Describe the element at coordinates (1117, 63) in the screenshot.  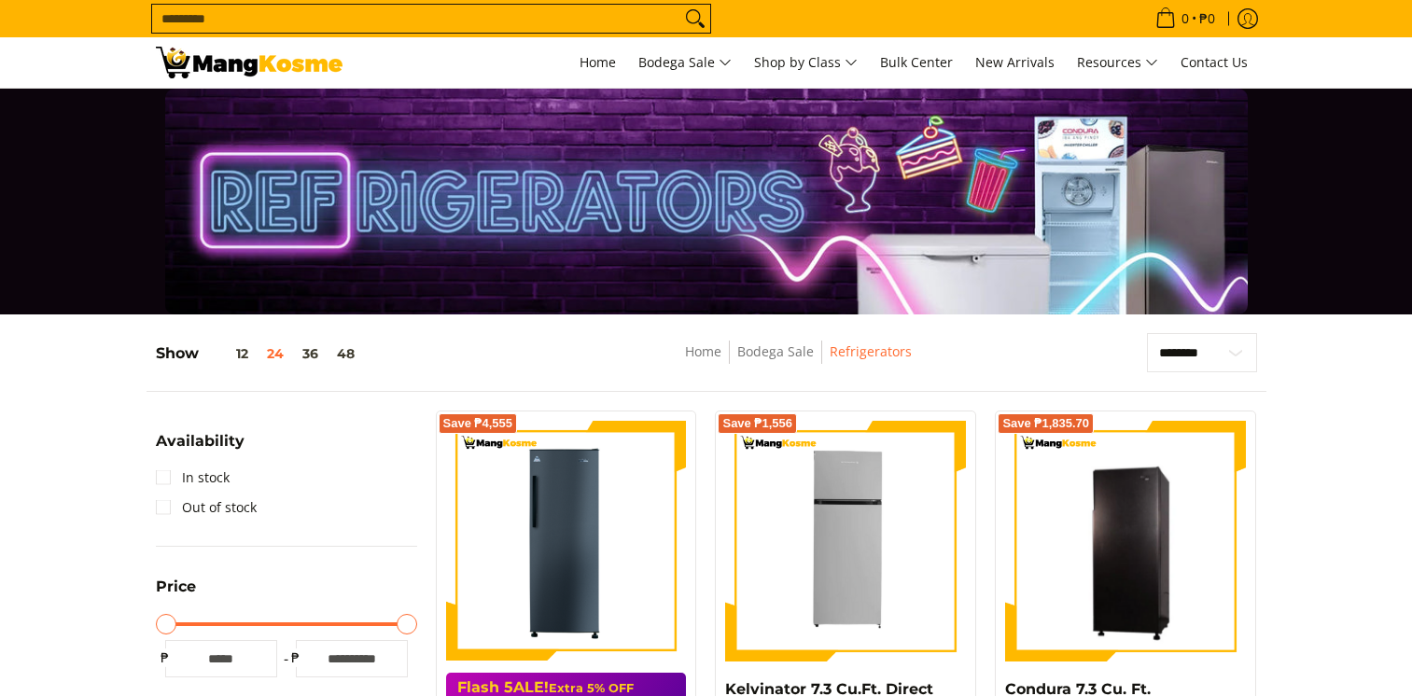
I see `a: Resources` at that location.